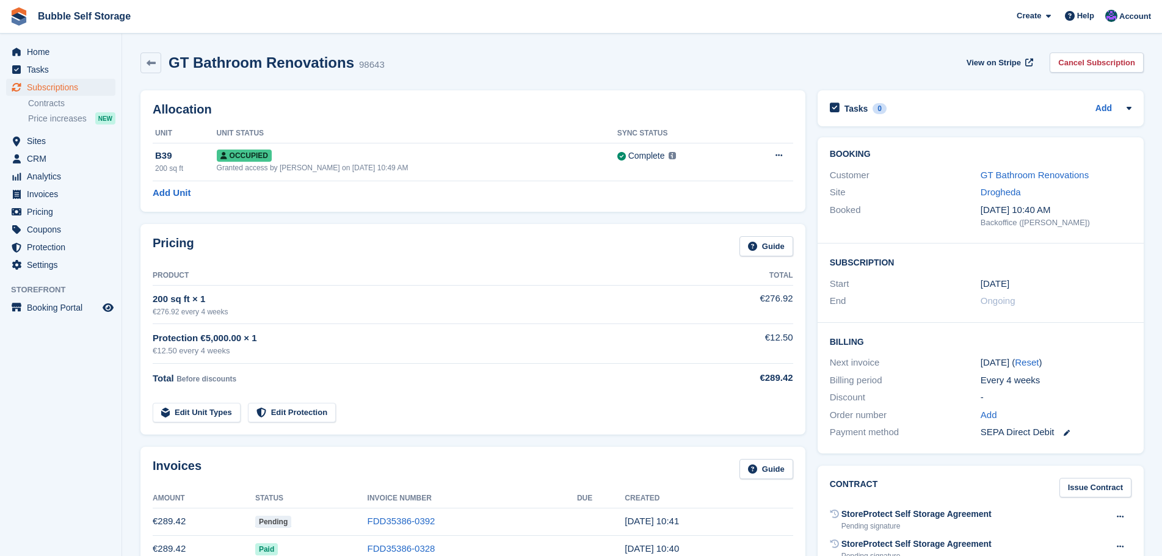  Describe the element at coordinates (980, 262) in the screenshot. I see `h2: Subscription` at that location.